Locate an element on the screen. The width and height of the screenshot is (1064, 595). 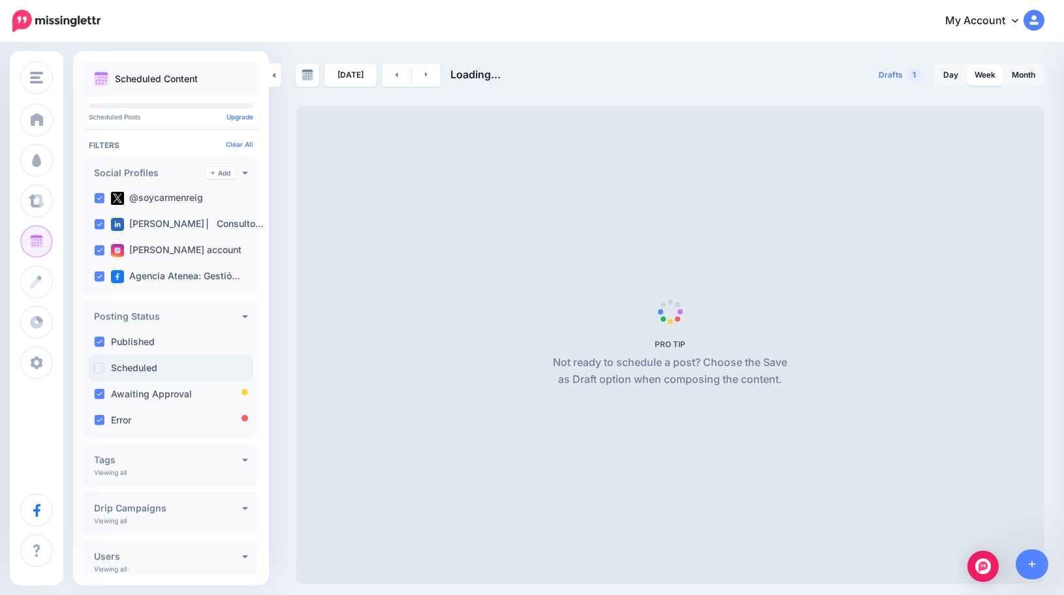
img: calendar-grey-darker.png is located at coordinates (308, 75).